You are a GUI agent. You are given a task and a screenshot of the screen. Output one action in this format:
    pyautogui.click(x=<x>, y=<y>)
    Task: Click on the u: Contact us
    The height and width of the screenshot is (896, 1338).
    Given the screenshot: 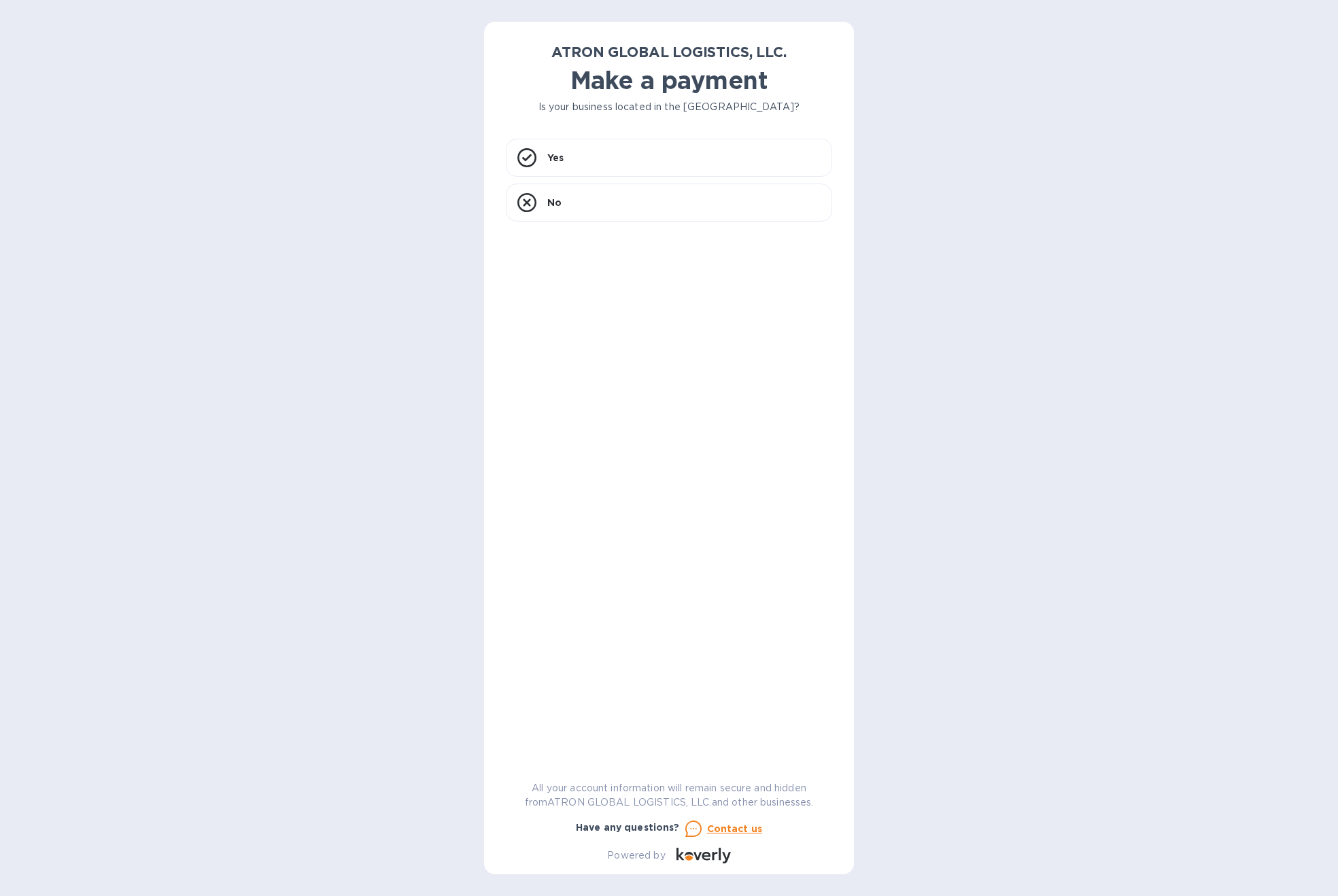 What is the action you would take?
    pyautogui.click(x=735, y=829)
    